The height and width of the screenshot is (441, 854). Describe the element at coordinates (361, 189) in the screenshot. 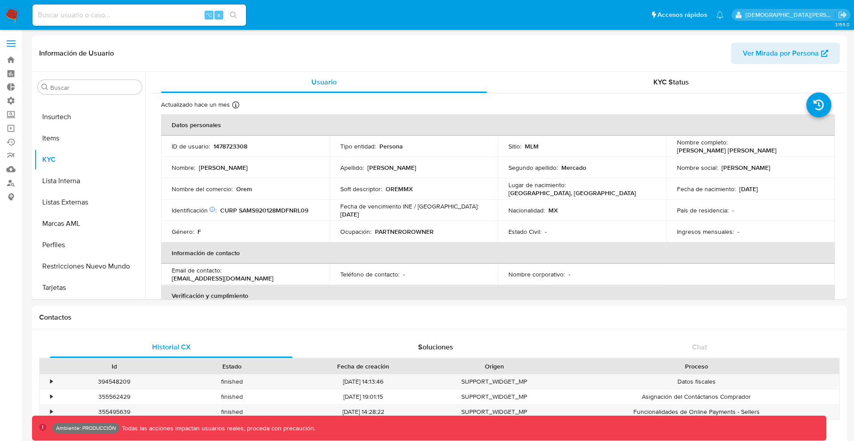

I see `p: Soft descriptor :` at that location.